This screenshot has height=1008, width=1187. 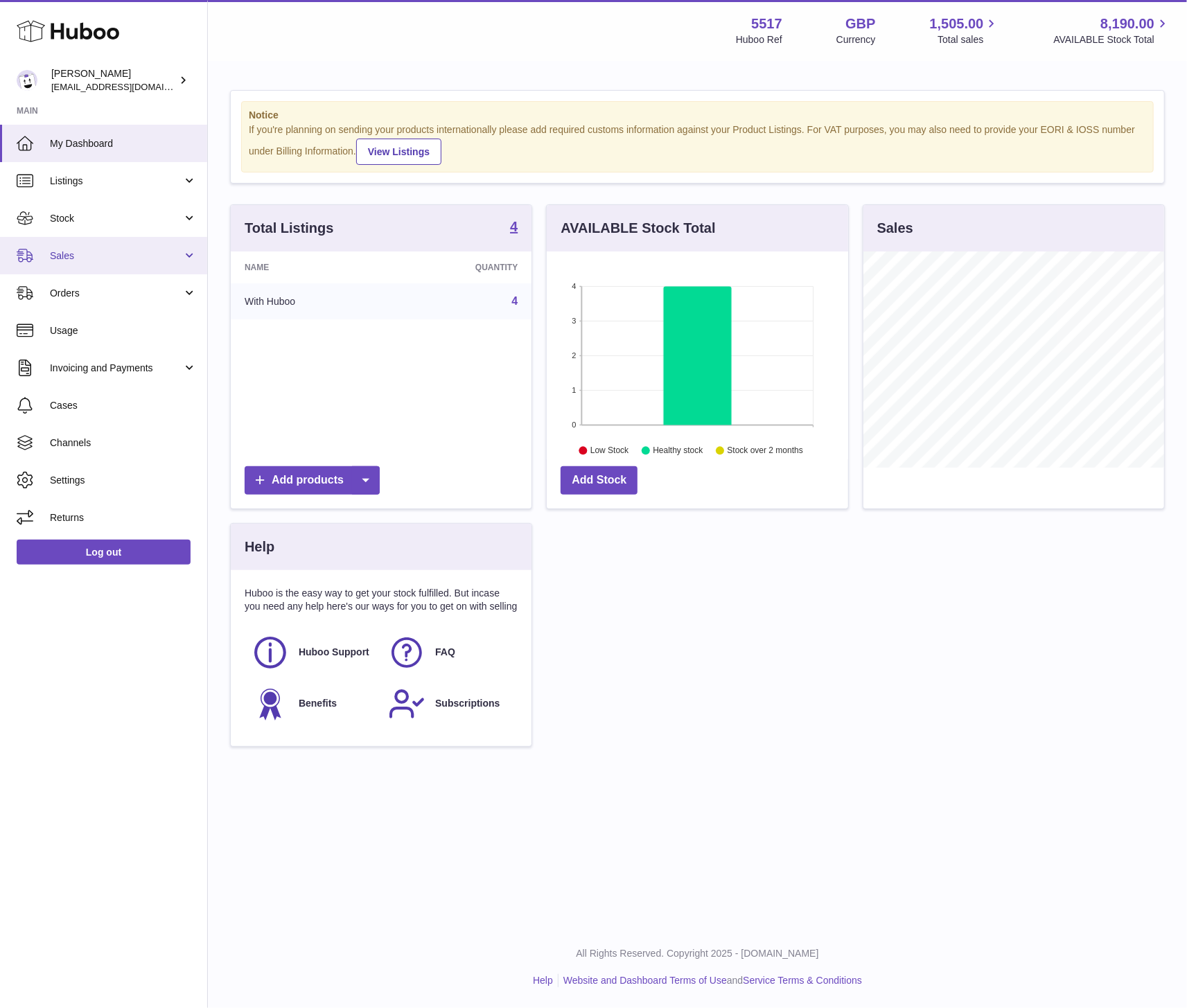 I want to click on span: 1,505.00, so click(x=957, y=23).